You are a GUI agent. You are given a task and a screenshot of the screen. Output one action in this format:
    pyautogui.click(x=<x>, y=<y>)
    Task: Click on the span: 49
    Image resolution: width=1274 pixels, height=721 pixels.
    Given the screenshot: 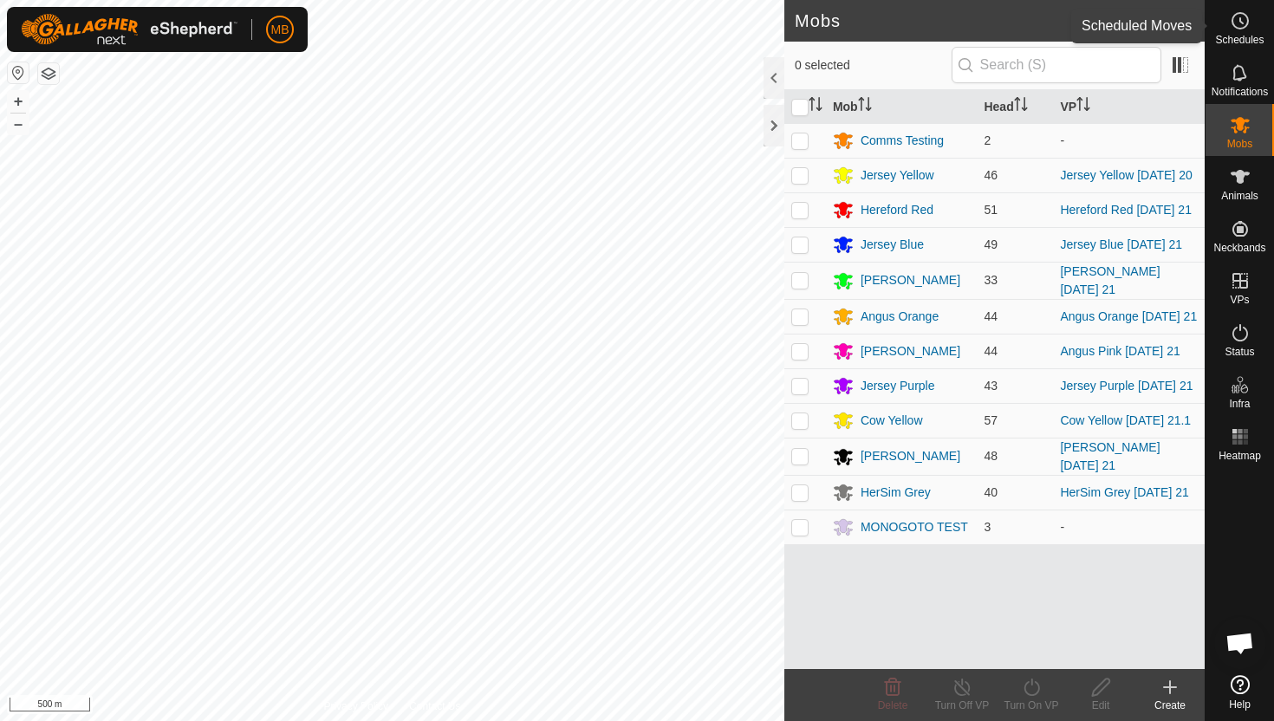 What is the action you would take?
    pyautogui.click(x=990, y=244)
    